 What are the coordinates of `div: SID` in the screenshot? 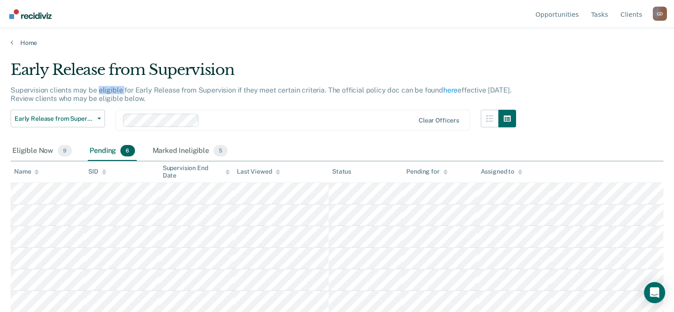 It's located at (97, 172).